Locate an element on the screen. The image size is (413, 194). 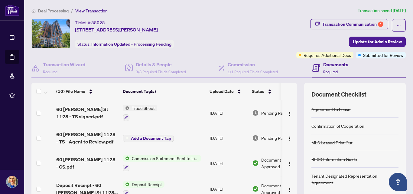
h4: Commission is located at coordinates (253, 64).